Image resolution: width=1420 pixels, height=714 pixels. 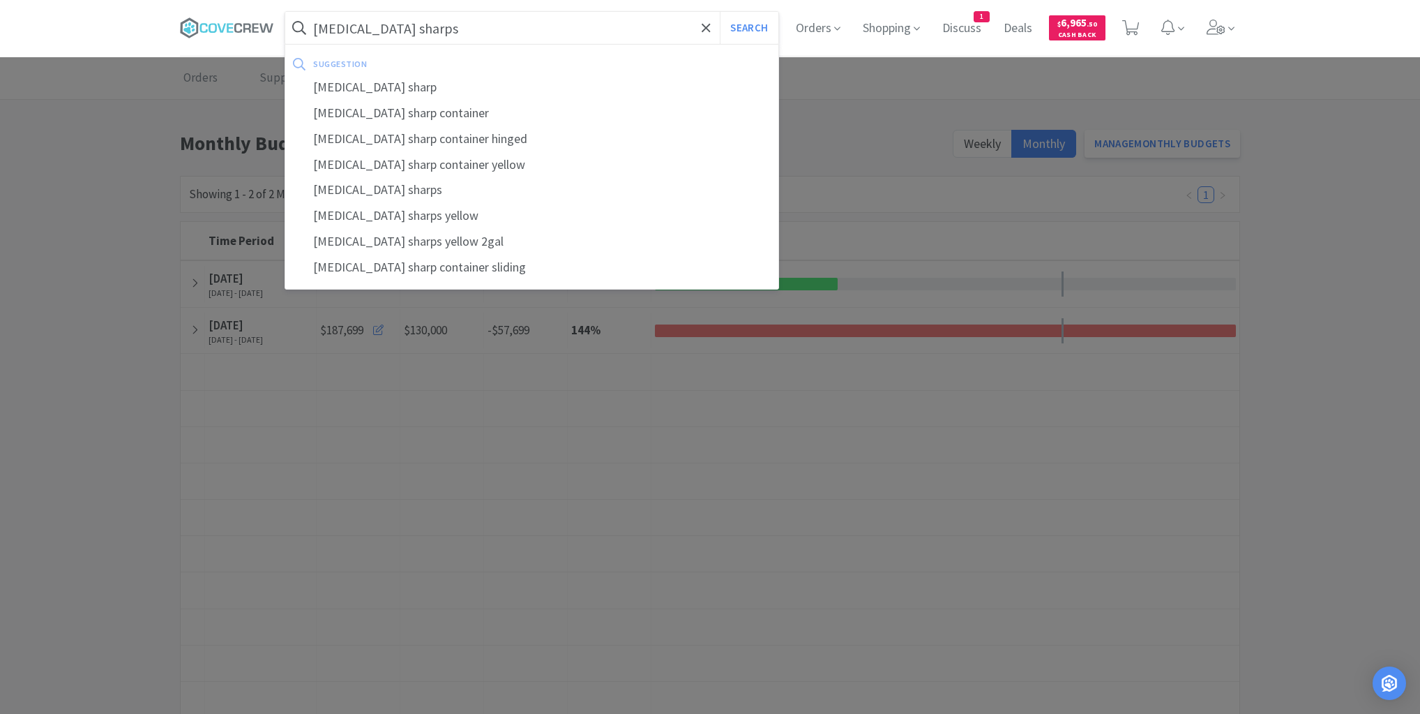 I want to click on div: suggestion, so click(x=441, y=63).